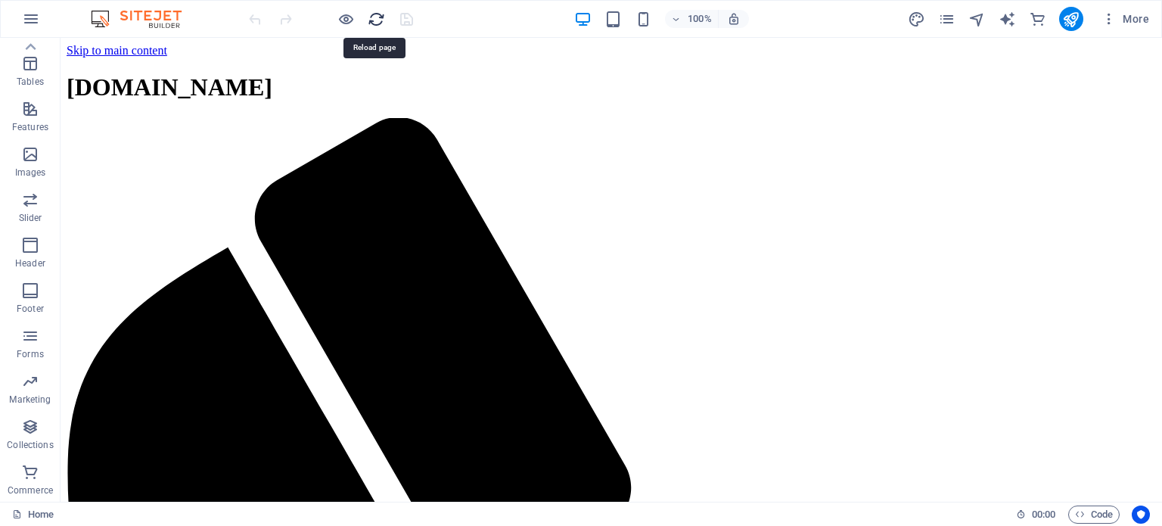 The width and height of the screenshot is (1162, 526). Describe the element at coordinates (56, 12) in the screenshot. I see `a: Skip to main content` at that location.